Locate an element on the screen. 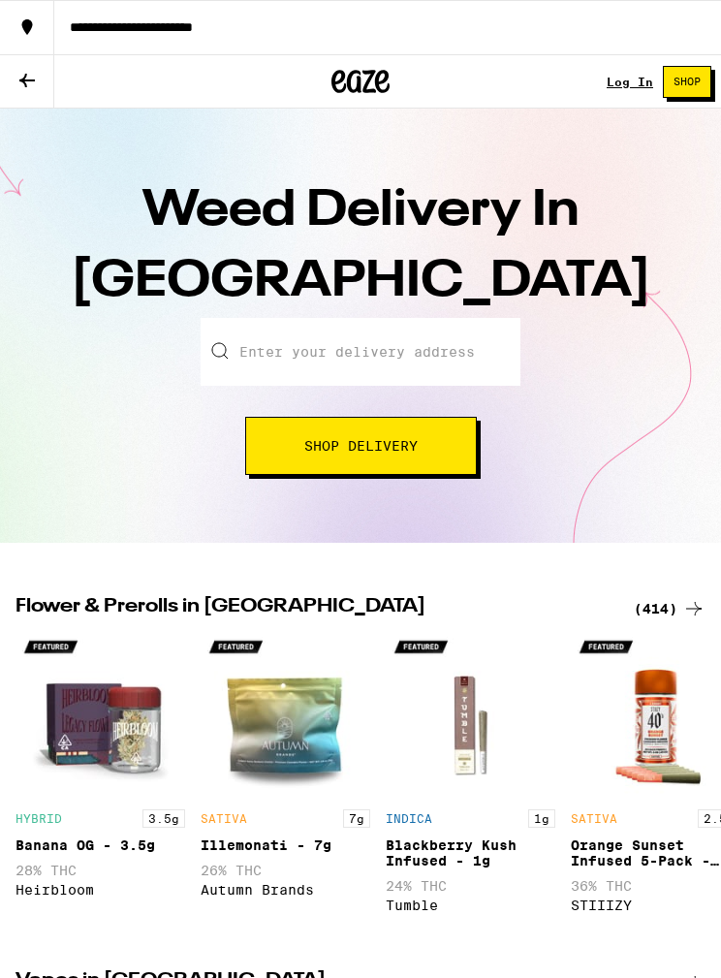  div: Banana OG - 3.5g is located at coordinates (100, 845).